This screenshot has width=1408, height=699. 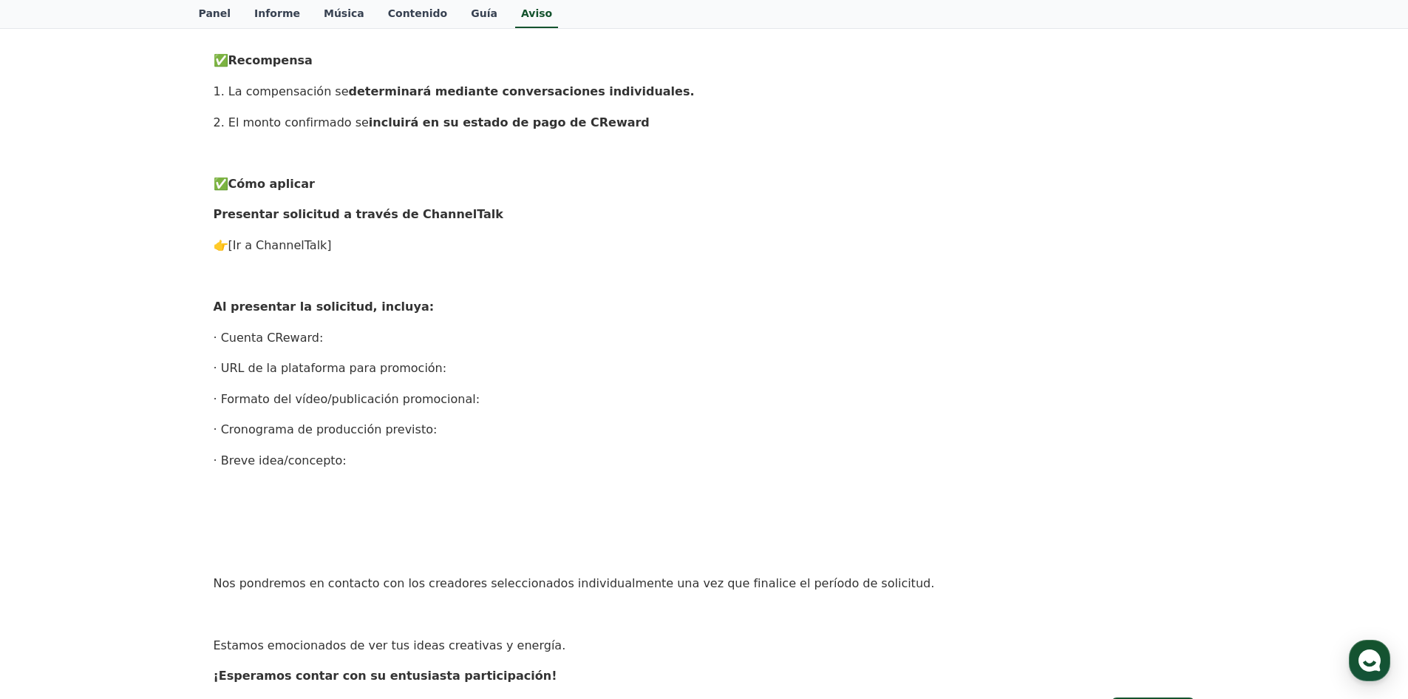 What do you see at coordinates (347, 398) in the screenshot?
I see `font: · Formato del vídeo/publicación promocional:` at bounding box center [347, 398].